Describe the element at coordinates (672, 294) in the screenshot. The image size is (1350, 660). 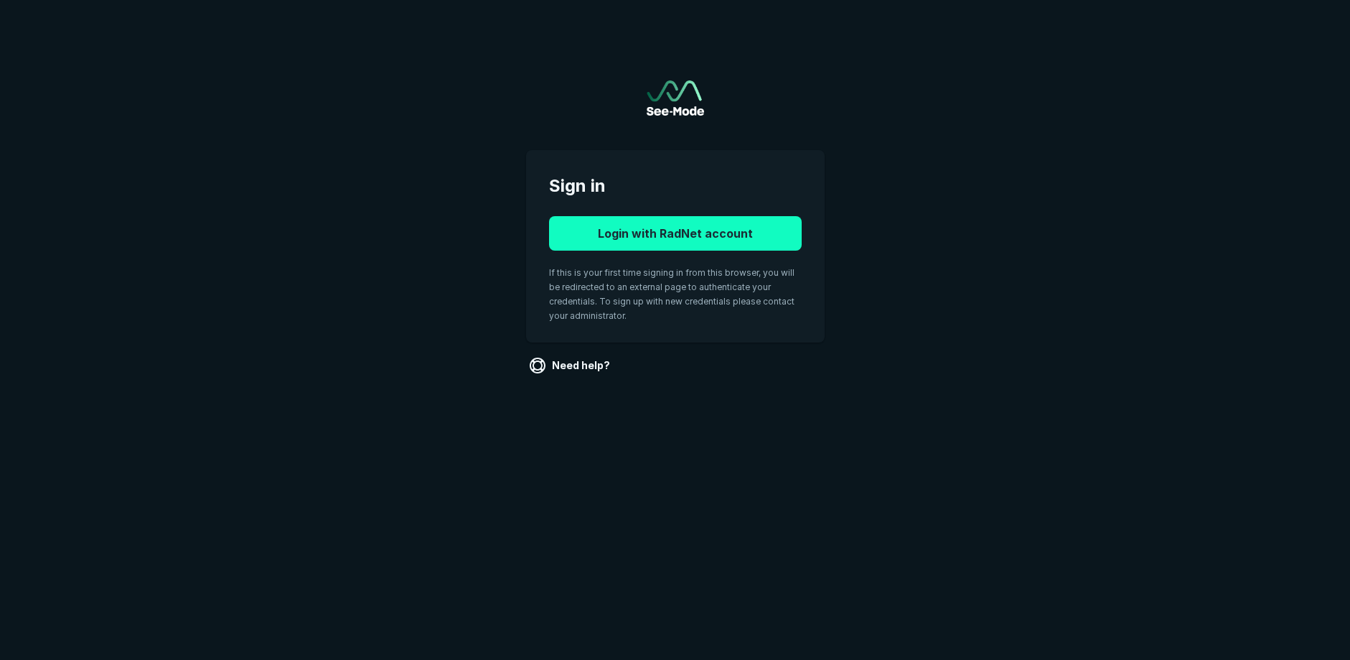
I see `span: If this is your first time signing in from this browser, you will be redirected to an external pa...` at that location.